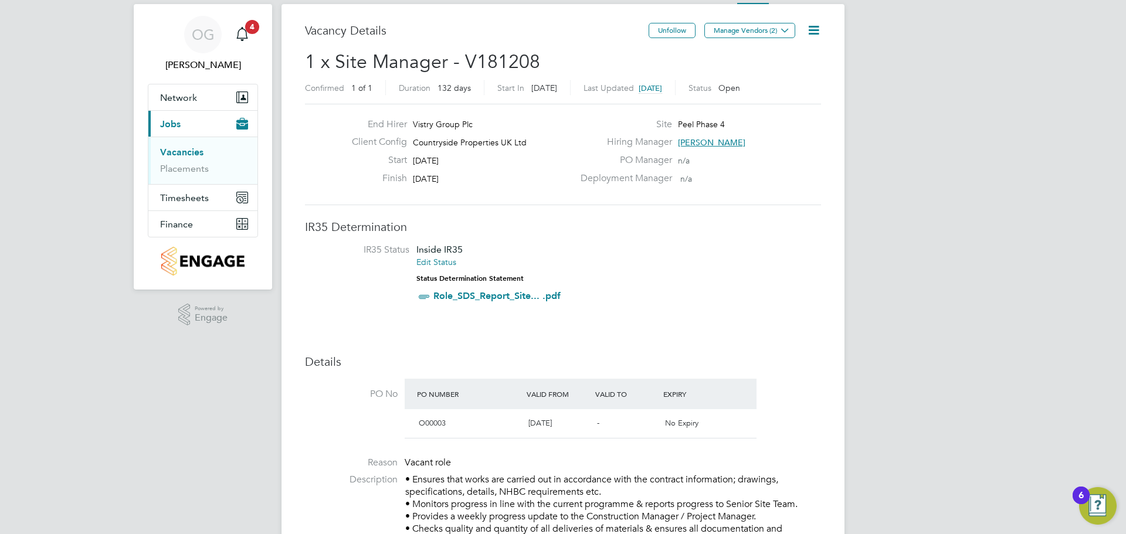 The width and height of the screenshot is (1126, 534). I want to click on span: 4, so click(252, 27).